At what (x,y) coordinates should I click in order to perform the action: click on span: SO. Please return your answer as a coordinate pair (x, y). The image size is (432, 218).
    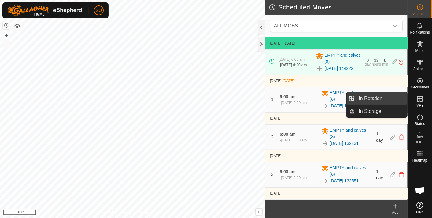
    Looking at the image, I should click on (99, 10).